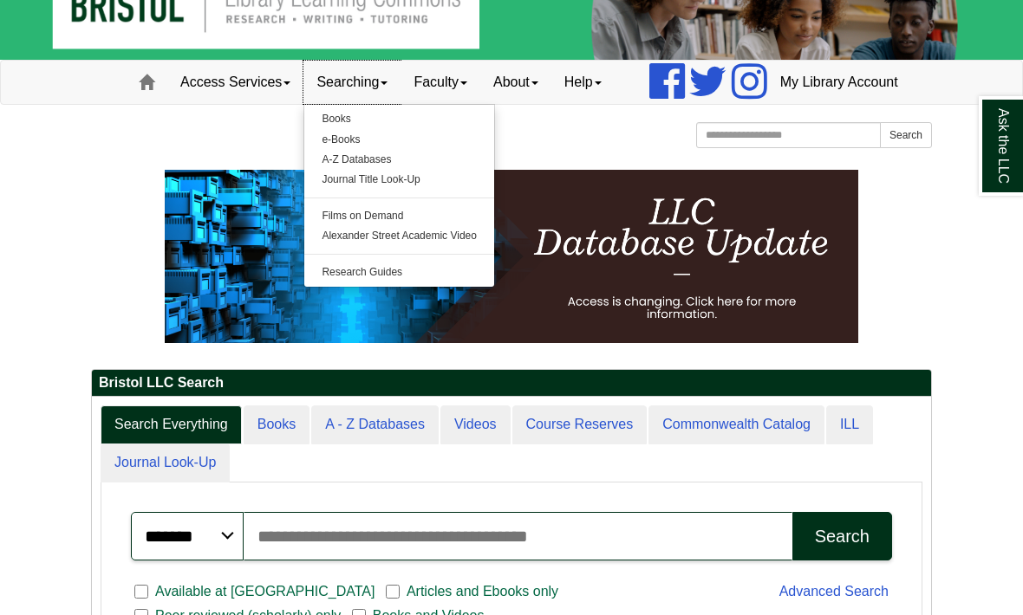 The height and width of the screenshot is (615, 1023). What do you see at coordinates (475, 425) in the screenshot?
I see `a: Videos` at bounding box center [475, 425].